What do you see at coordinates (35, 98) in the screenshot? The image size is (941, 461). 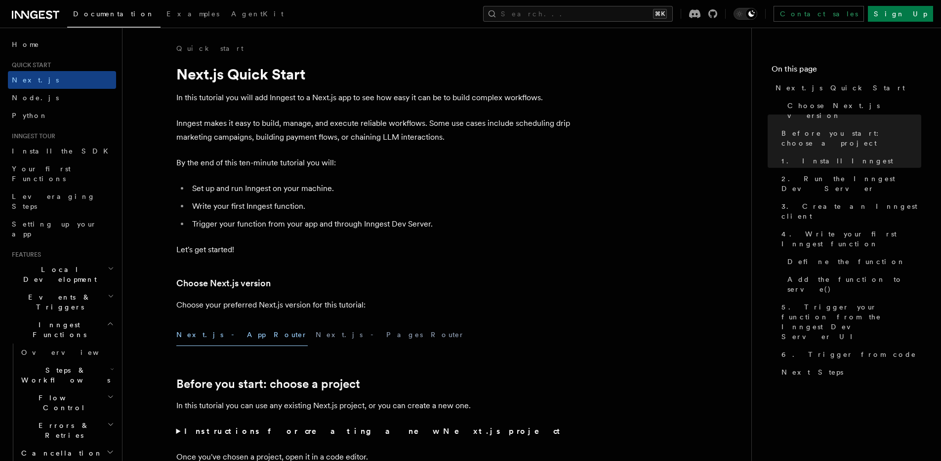 I see `span: Node.js` at bounding box center [35, 98].